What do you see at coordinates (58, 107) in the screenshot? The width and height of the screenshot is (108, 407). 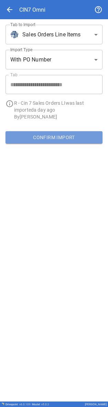 I see `p: R - Cin 7 Sales Orders LI was last imported a day ago` at bounding box center [58, 107].